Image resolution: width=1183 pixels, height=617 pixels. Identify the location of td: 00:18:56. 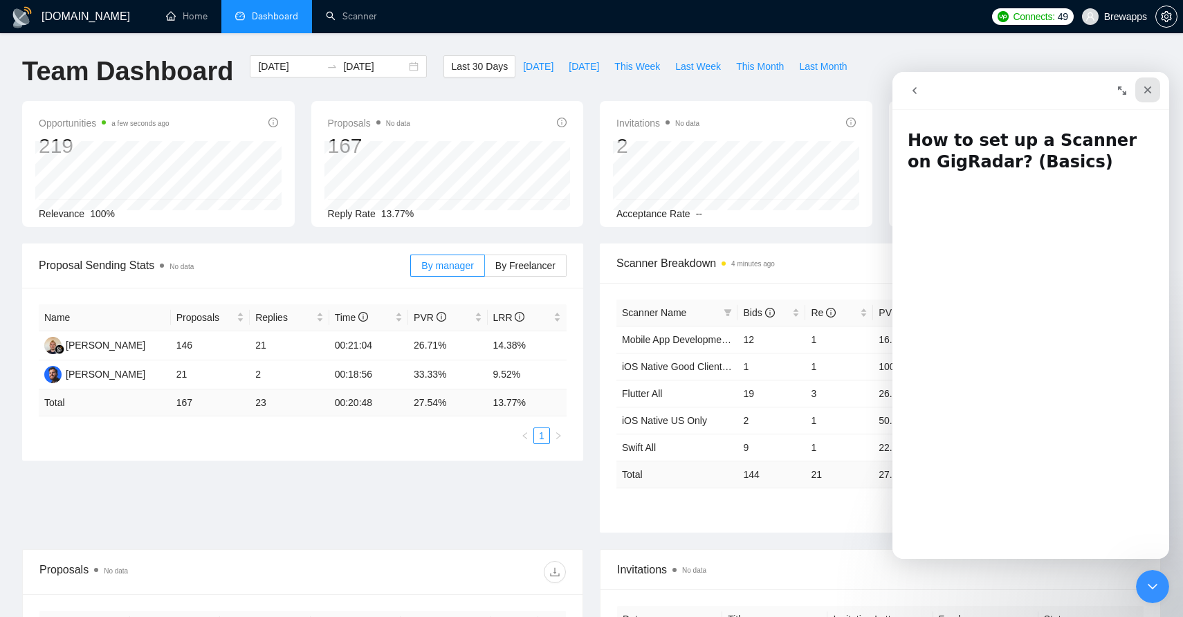
(369, 375).